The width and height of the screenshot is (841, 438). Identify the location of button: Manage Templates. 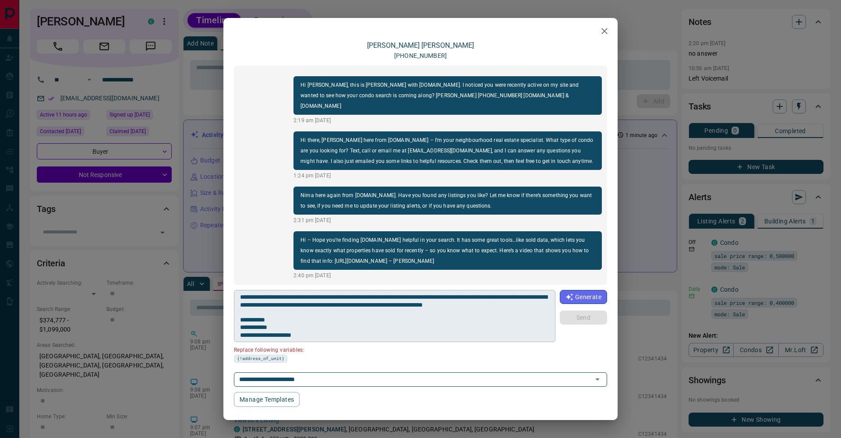
(267, 399).